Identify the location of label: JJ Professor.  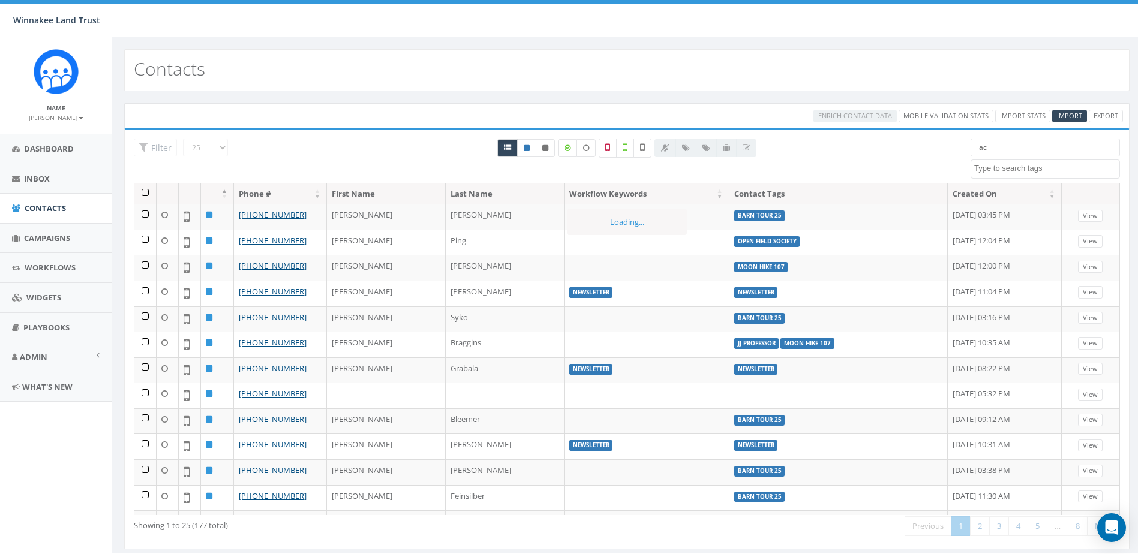
(756, 344).